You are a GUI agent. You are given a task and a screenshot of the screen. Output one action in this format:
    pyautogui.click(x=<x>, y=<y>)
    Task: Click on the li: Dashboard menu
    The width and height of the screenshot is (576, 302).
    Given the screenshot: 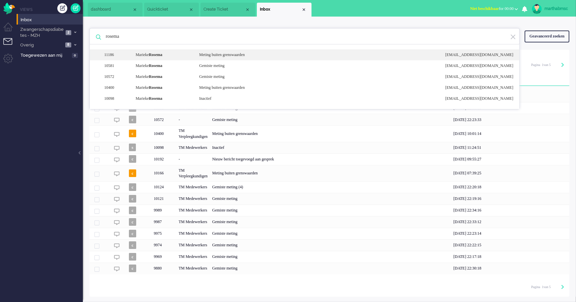 What is the action you would take?
    pyautogui.click(x=11, y=30)
    